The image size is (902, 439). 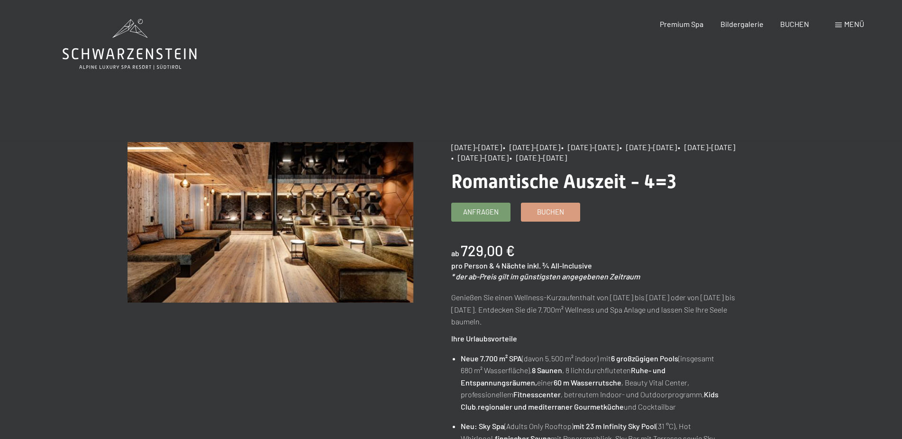 What do you see at coordinates (550, 212) in the screenshot?
I see `span: Buchen` at bounding box center [550, 212].